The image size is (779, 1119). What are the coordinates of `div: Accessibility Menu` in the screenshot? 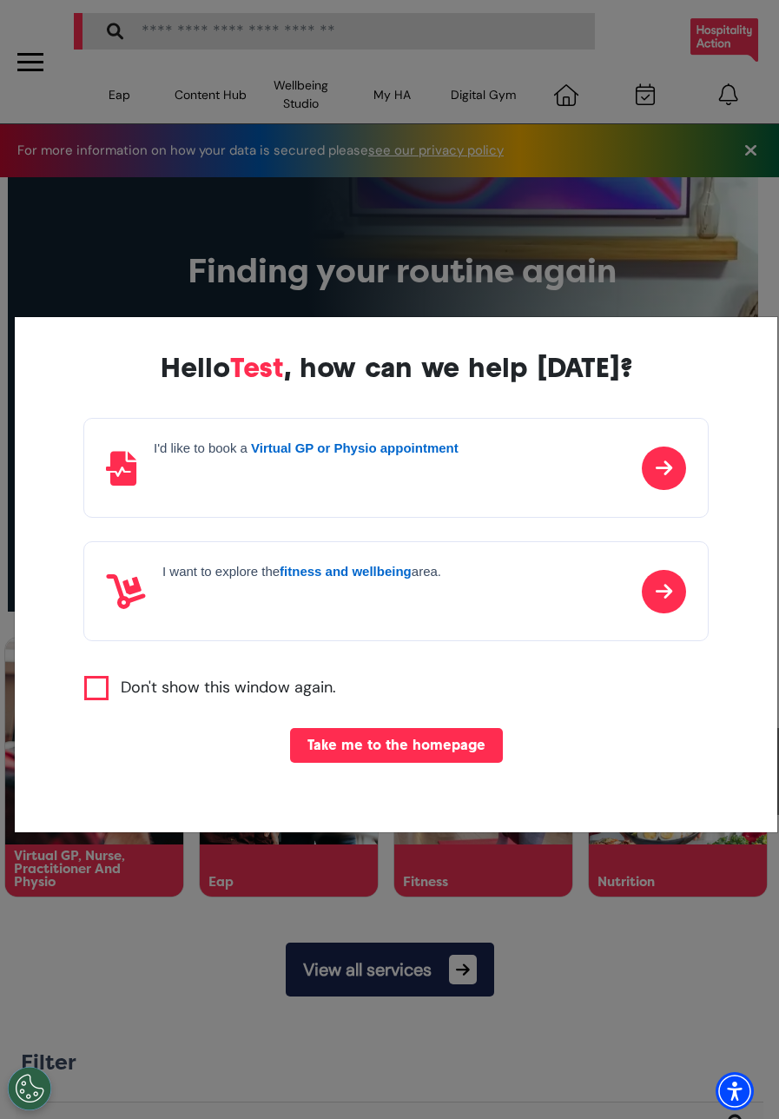 It's located at (735, 1091).